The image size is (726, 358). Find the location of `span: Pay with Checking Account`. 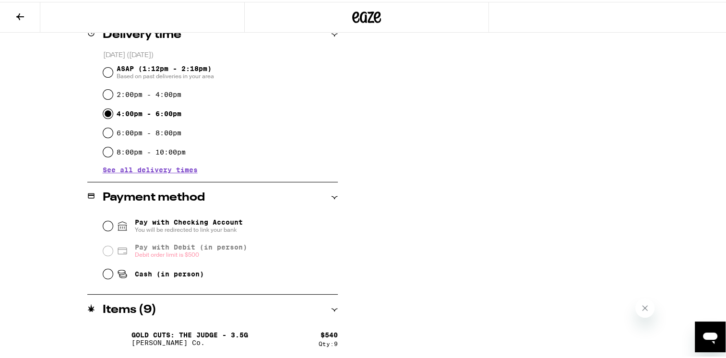

span: Pay with Checking Account is located at coordinates (189, 224).